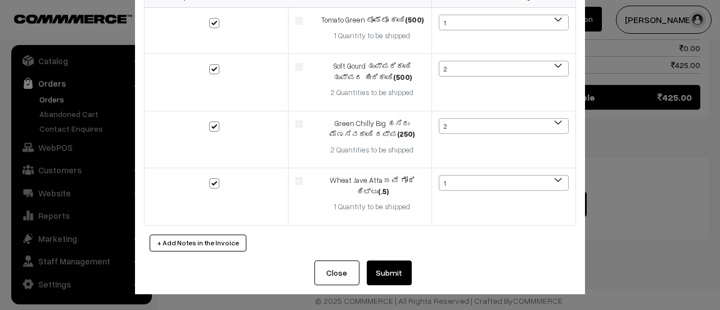 Image resolution: width=720 pixels, height=310 pixels. Describe the element at coordinates (372, 71) in the screenshot. I see `div: Soft Gourd ತುಪ್ಪರಿಕಾಯಿ ತುಪ್ಪದ ಹೀರಿಕಾಯಿ` at that location.